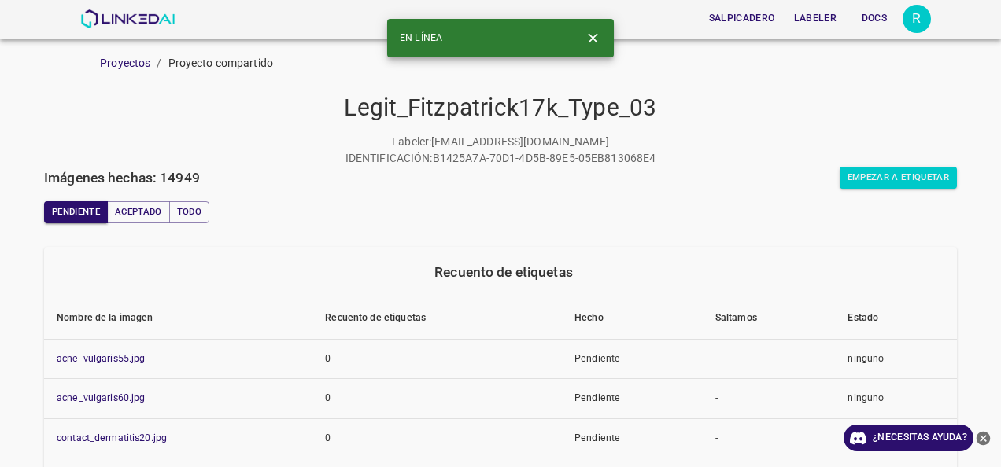 The width and height of the screenshot is (1001, 467). I want to click on img: LinkedAI (en inglés), so click(127, 19).